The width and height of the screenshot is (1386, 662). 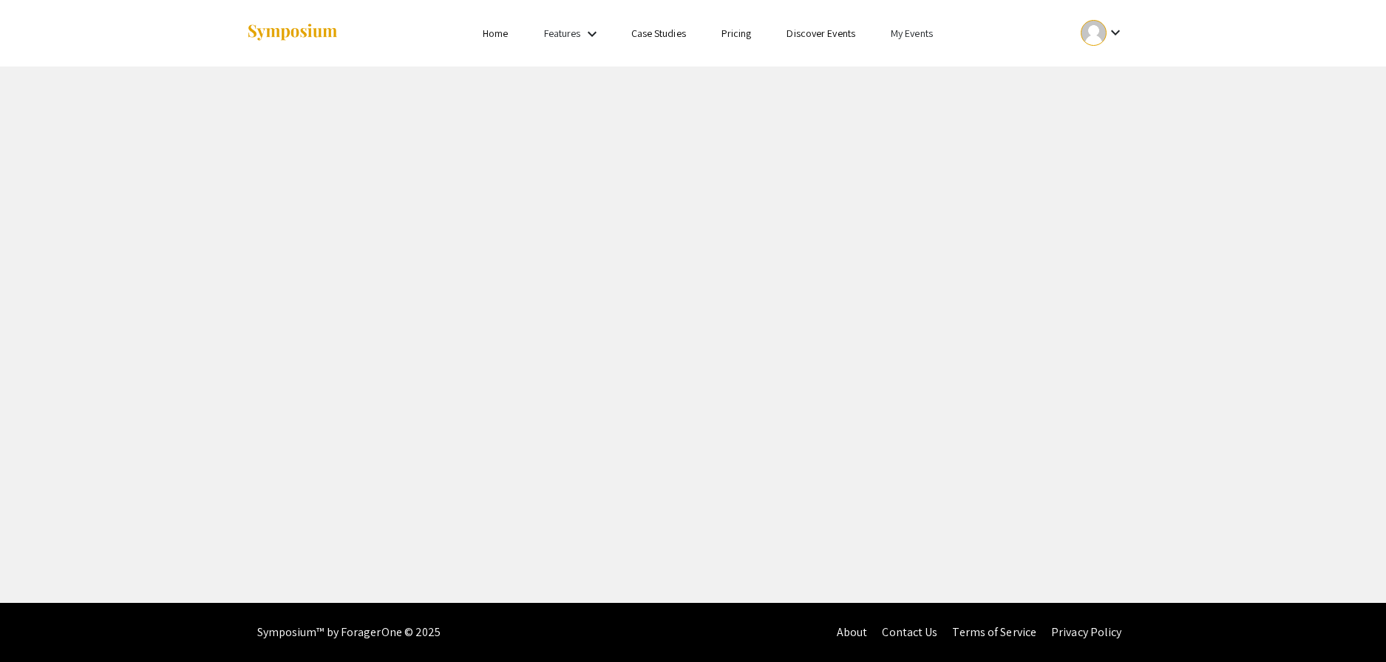 What do you see at coordinates (909, 632) in the screenshot?
I see `a: Contact Us` at bounding box center [909, 632].